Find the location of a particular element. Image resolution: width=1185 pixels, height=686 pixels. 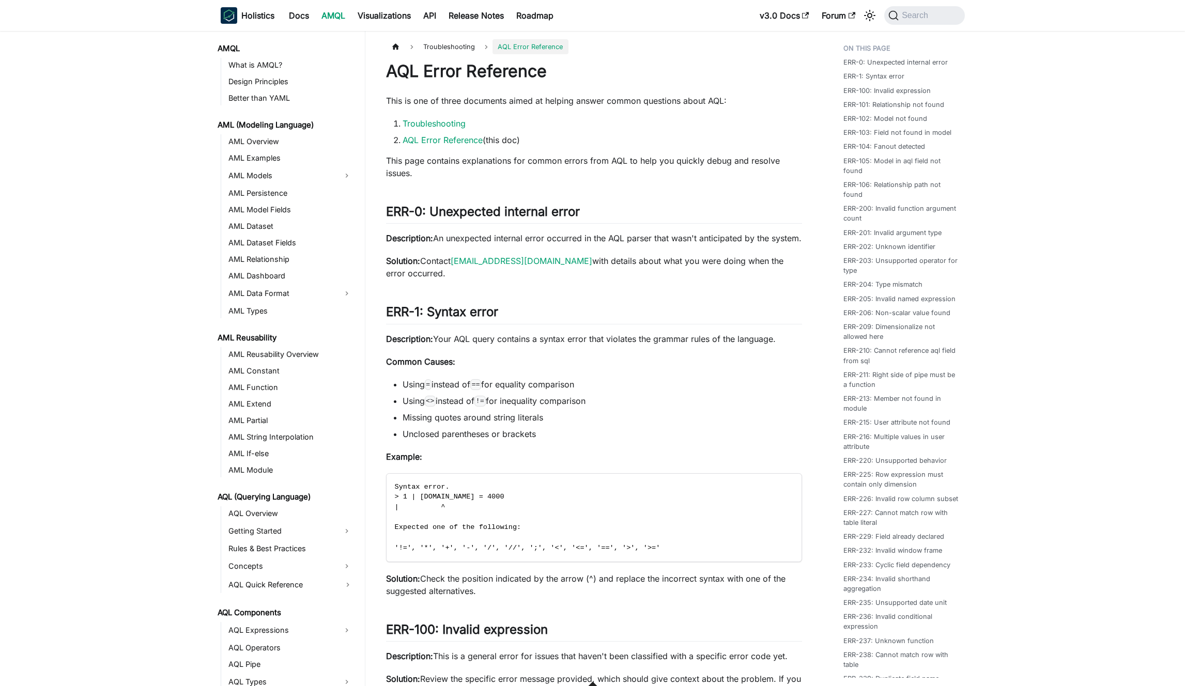

strong: Common Causes: is located at coordinates (421, 362).